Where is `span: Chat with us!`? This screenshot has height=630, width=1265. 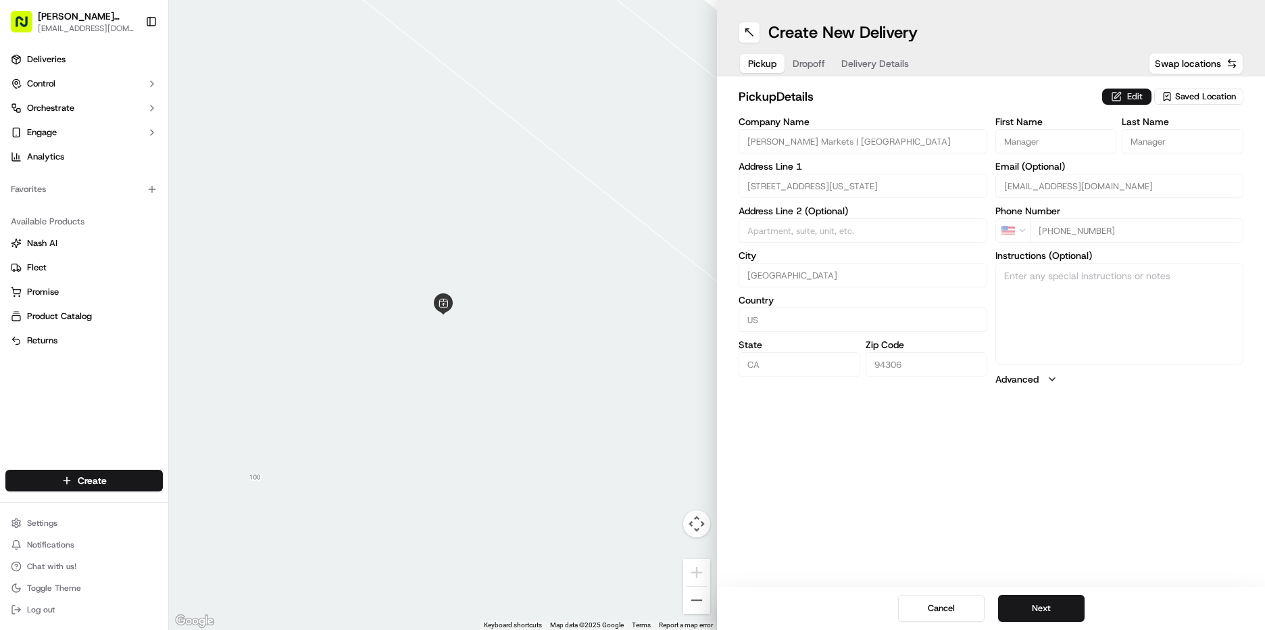
span: Chat with us! is located at coordinates (51, 566).